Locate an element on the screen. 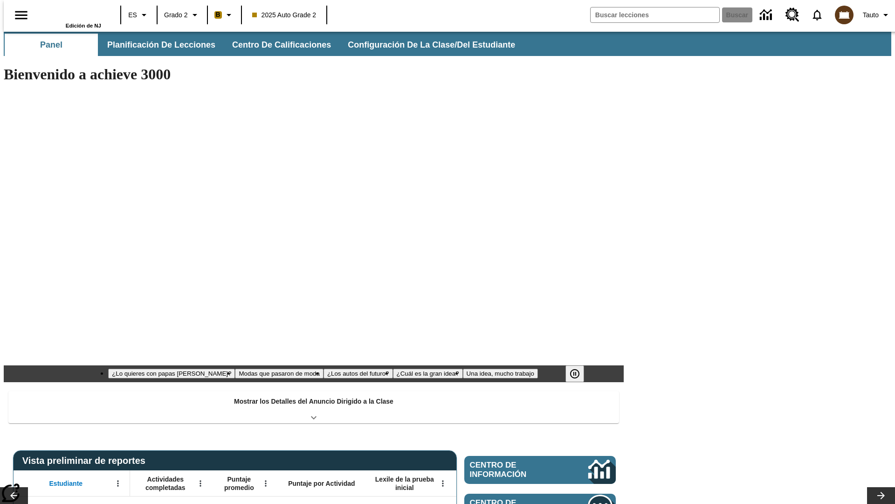  span: 2025 Auto Grade 2 is located at coordinates (284, 15).